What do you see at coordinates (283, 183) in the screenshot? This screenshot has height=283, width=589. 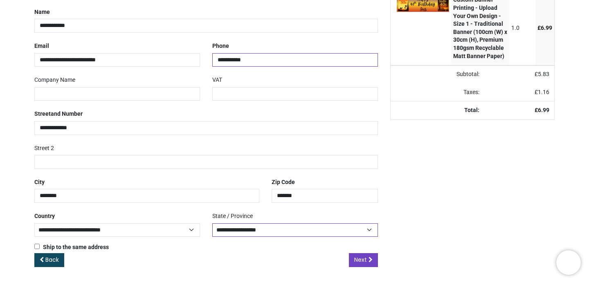 I see `label: Zip Code` at bounding box center [283, 183].